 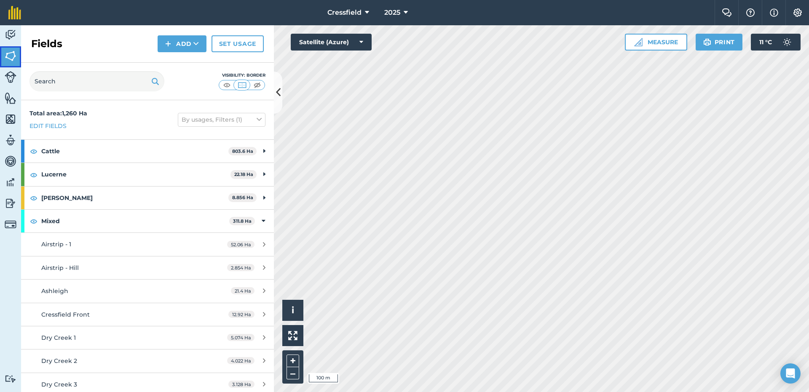 I want to click on img: A cog icon, so click(x=798, y=13).